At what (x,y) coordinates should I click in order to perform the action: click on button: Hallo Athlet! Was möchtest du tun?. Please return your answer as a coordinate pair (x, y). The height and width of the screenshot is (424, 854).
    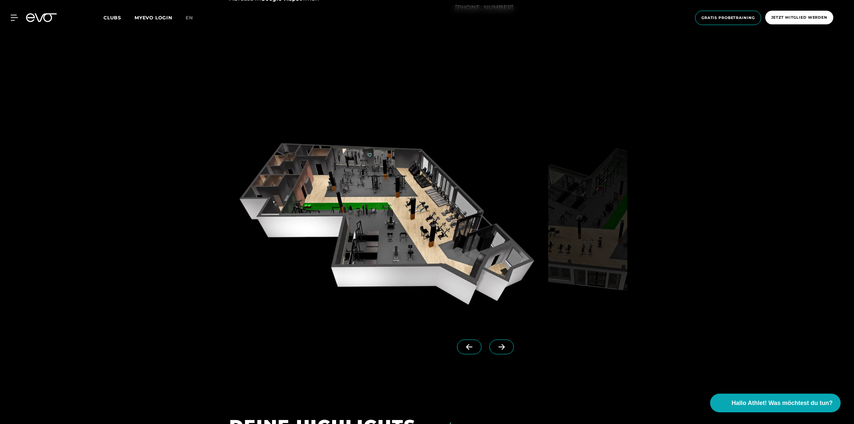
    Looking at the image, I should click on (775, 403).